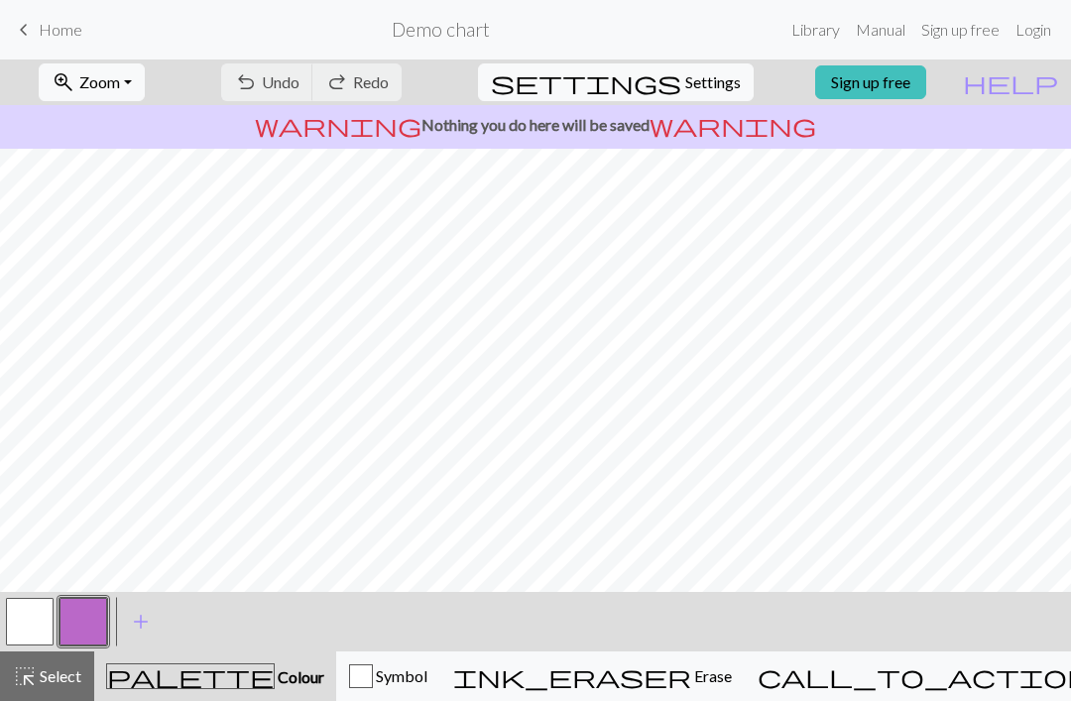  What do you see at coordinates (24, 30) in the screenshot?
I see `span: keyboard_arrow_left` at bounding box center [24, 30].